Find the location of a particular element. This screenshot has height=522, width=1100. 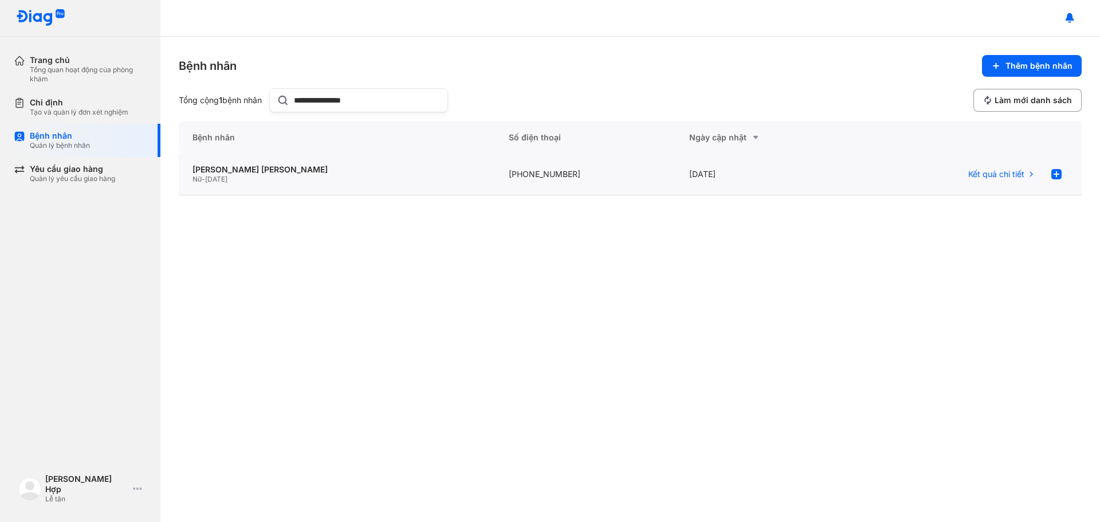

div: Tổng cộng bệnh nhân is located at coordinates (222, 100).